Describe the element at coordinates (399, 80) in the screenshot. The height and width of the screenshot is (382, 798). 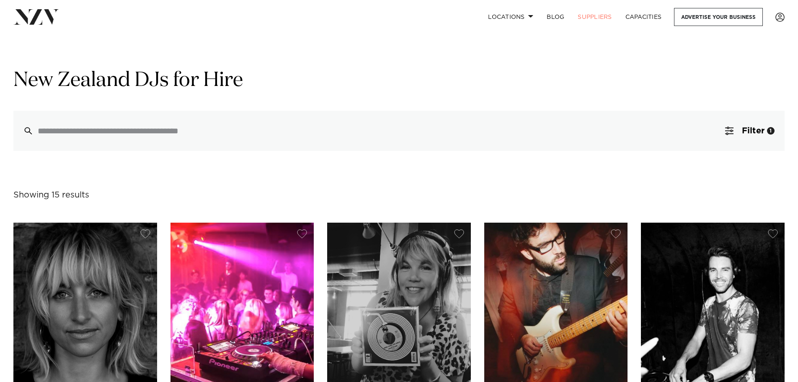
I see `h1: New Zealand DJs for Hire` at that location.